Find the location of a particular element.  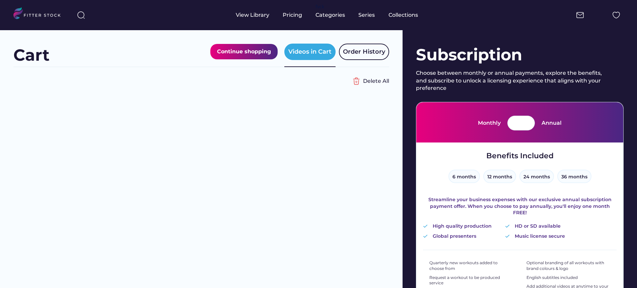

img: Group%201000002324%20%282%29.svg is located at coordinates (616, 15).